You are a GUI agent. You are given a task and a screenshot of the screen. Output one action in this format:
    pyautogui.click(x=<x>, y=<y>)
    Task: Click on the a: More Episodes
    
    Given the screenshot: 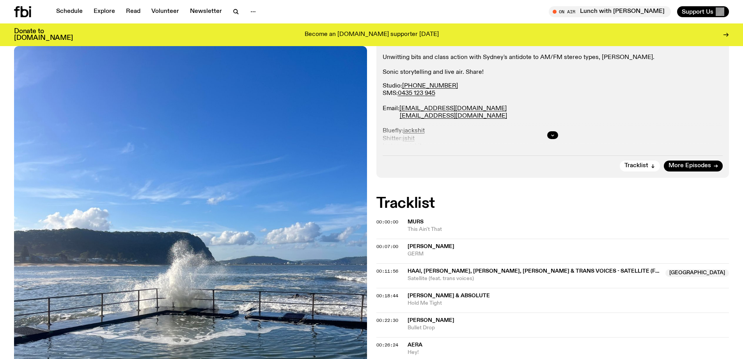 What is the action you would take?
    pyautogui.click(x=693, y=166)
    